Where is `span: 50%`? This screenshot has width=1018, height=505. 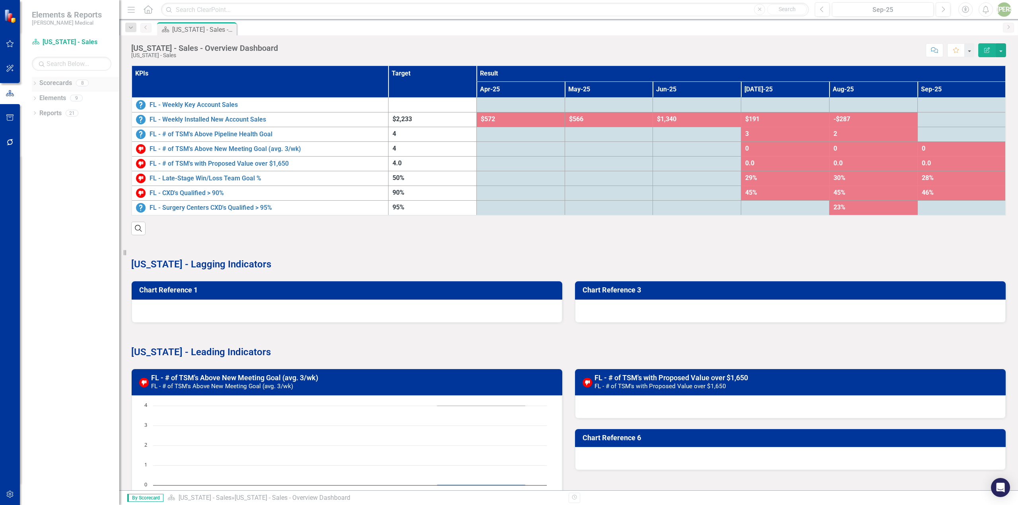
span: 50% is located at coordinates (398, 178).